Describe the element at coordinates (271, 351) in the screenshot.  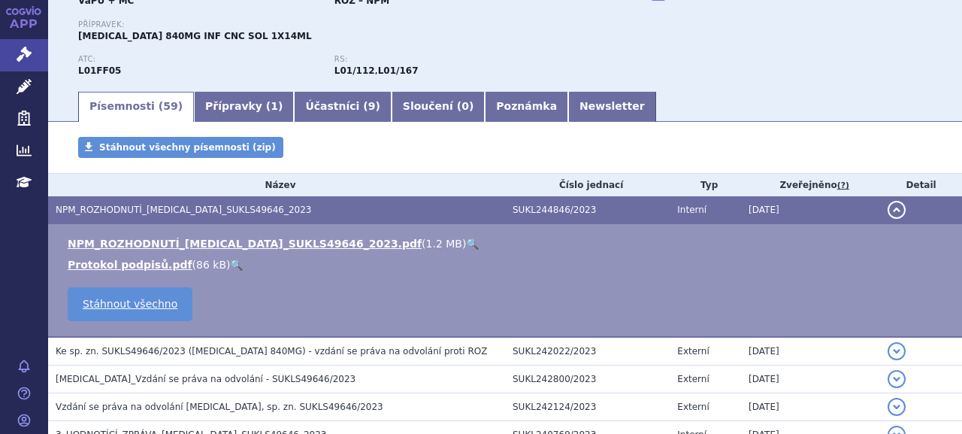
I see `span: Ke sp. zn. SUKLS49646/2023 (TECENTRIQ 840MG) - vzdání se práva na odvolání proti ROZ` at that location.